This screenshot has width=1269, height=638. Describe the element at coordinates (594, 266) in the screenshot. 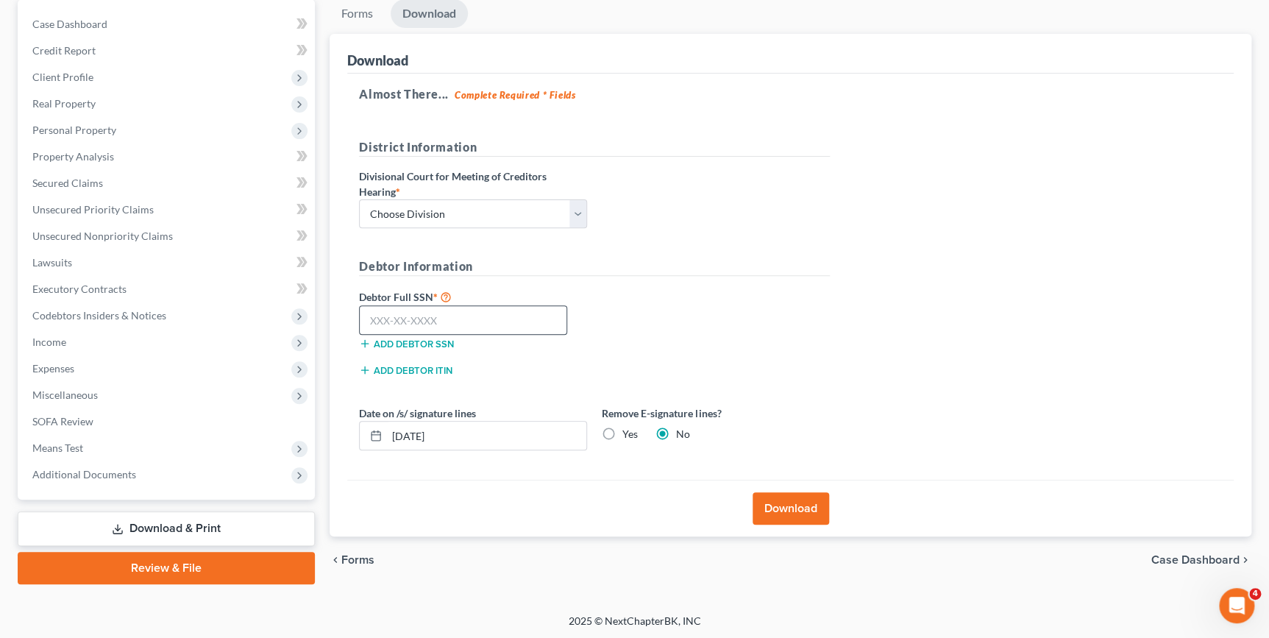

I see `h5: Debtor Information` at that location.